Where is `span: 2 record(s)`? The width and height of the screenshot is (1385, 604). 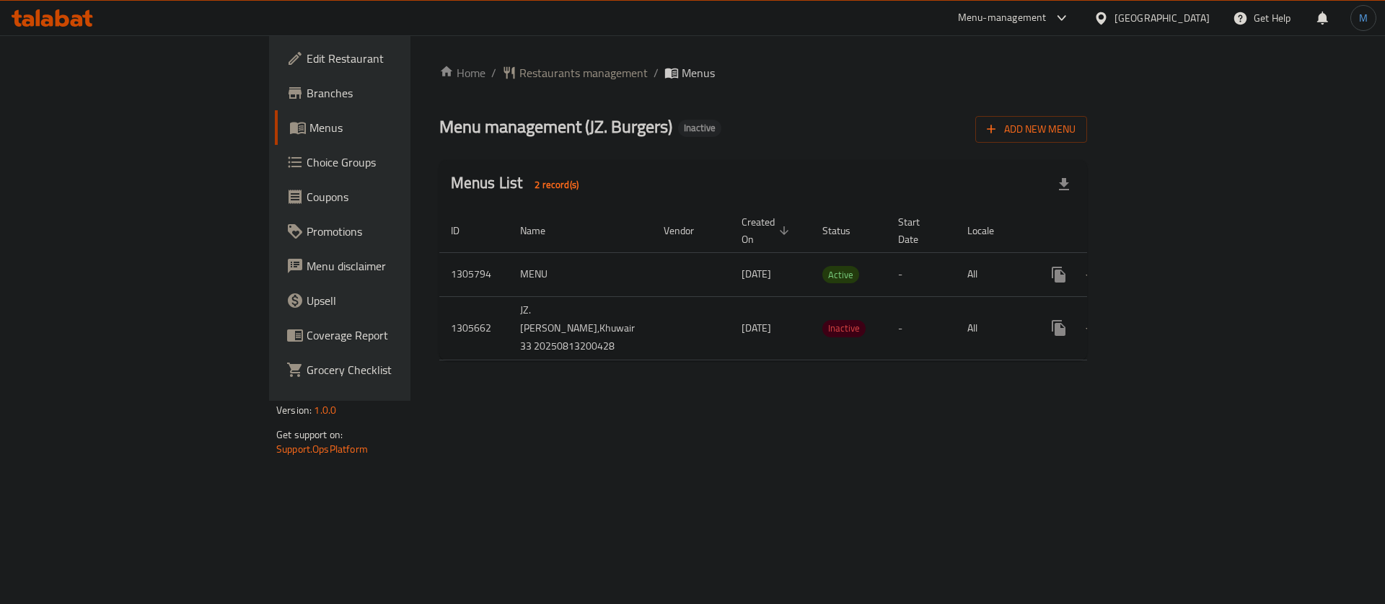 span: 2 record(s) is located at coordinates (556, 185).